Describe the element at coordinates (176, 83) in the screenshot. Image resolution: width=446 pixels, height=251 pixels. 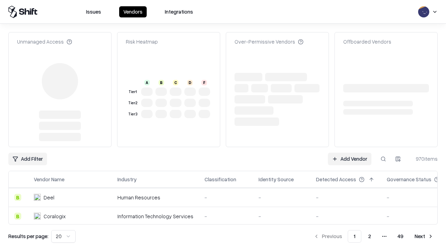
I see `div: C` at that location.